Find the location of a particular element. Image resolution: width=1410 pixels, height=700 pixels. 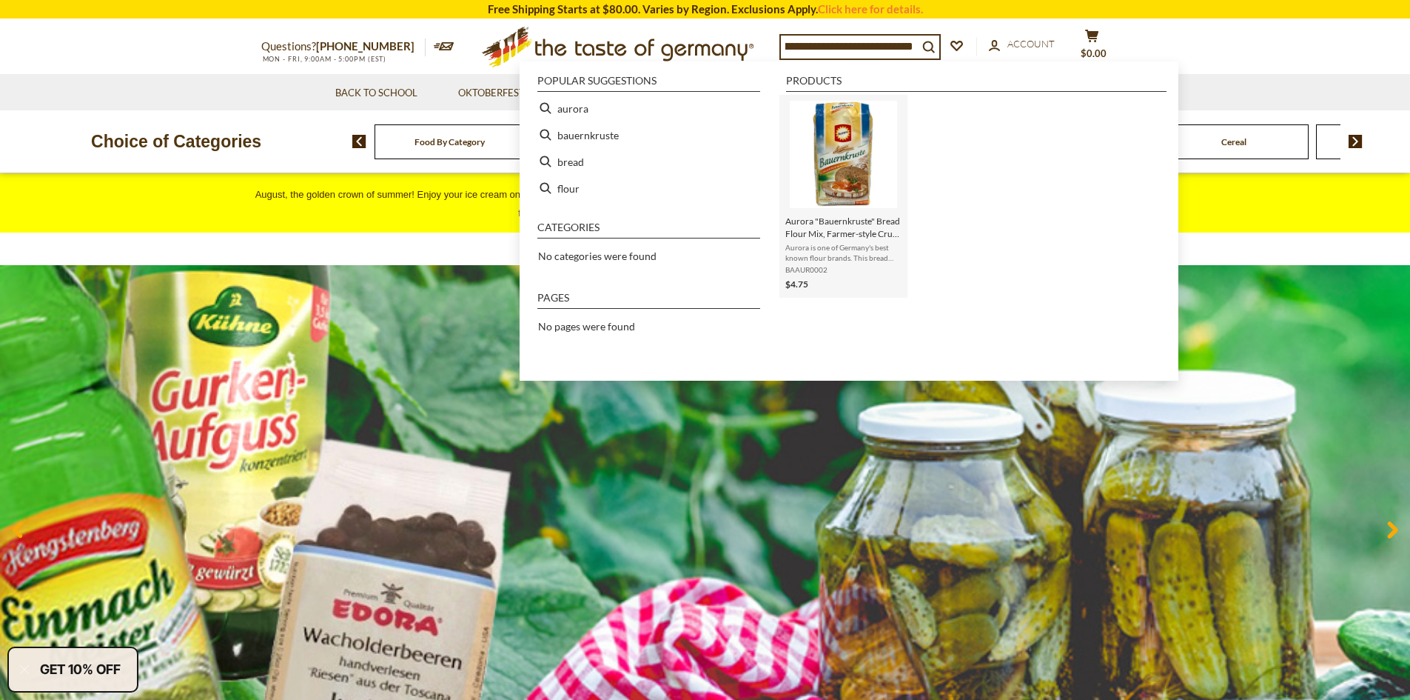

li: Products is located at coordinates (976, 84).